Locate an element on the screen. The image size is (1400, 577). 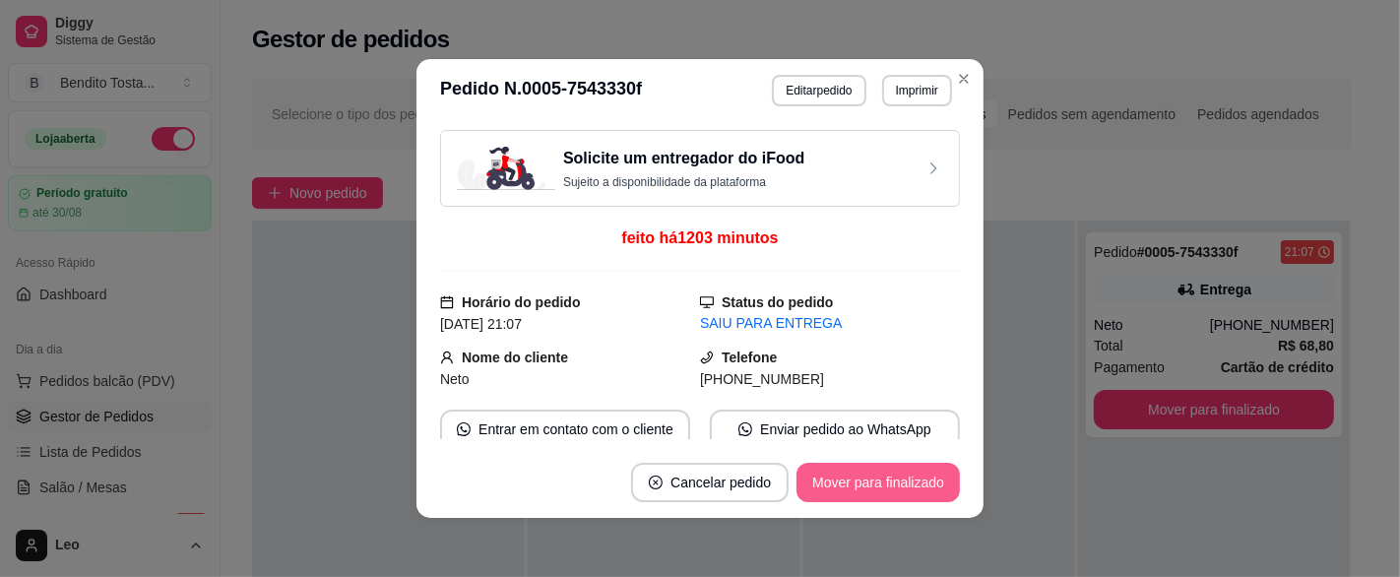
button: Mover para finalizado is located at coordinates (878, 482).